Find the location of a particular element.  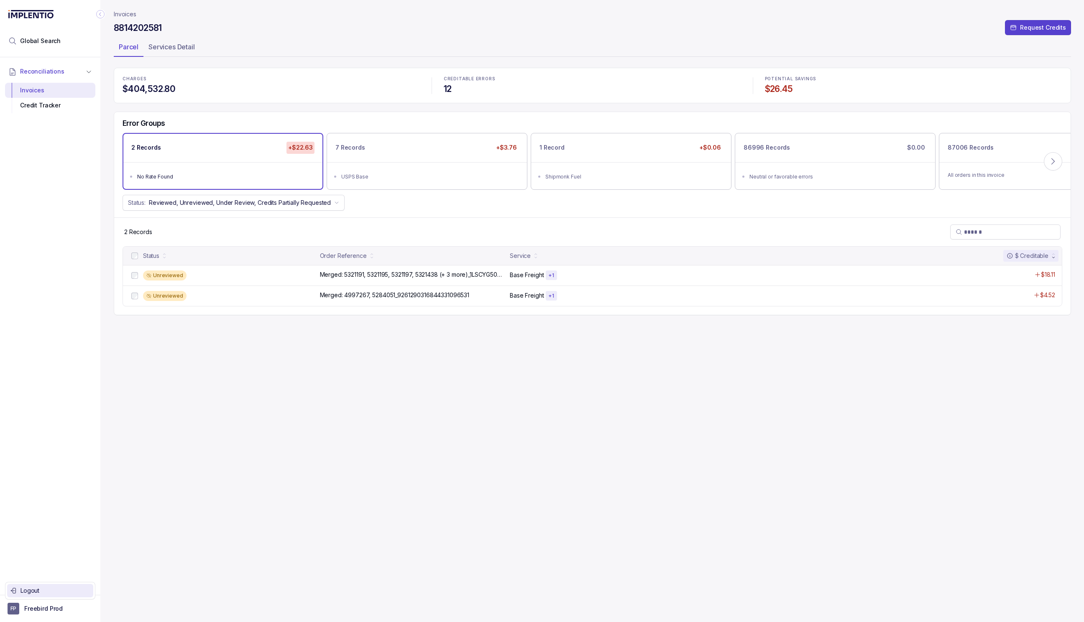

nav: breadcrumb is located at coordinates (125, 14).